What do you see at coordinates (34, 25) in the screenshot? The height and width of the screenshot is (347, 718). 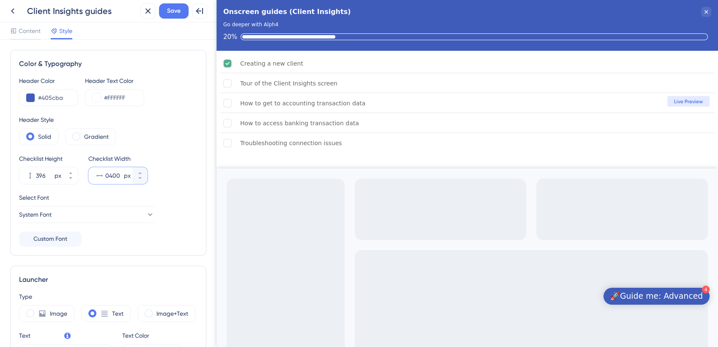 I see `div: Go deeper with Alph4` at bounding box center [34, 25].